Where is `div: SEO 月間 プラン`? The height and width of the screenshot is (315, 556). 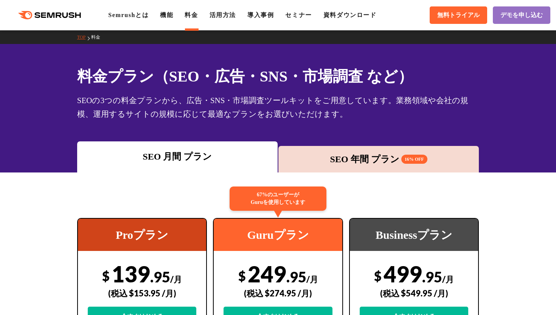
div: SEO 月間 プラン is located at coordinates (178, 156).